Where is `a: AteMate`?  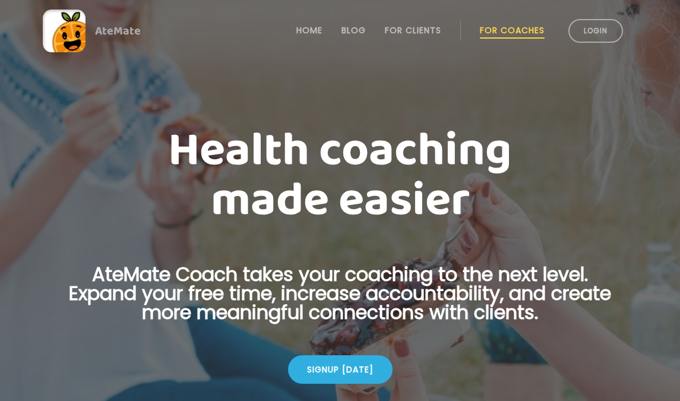 a: AteMate is located at coordinates (340, 31).